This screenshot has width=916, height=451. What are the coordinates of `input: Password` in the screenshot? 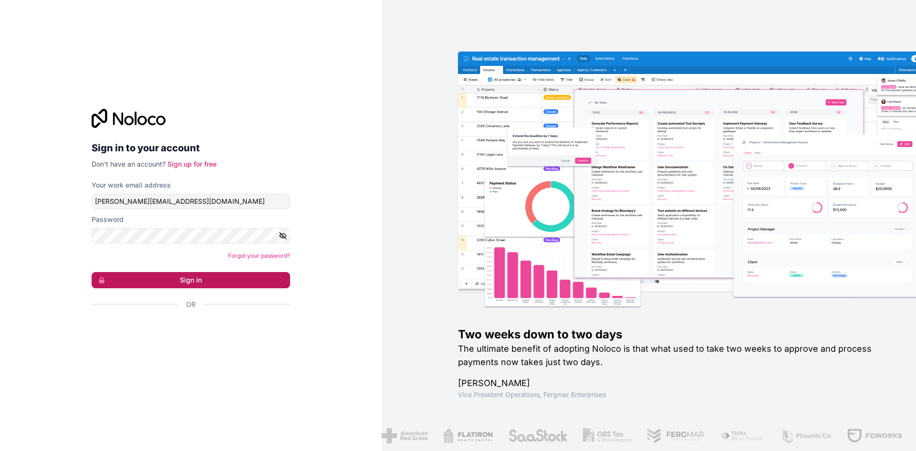 It's located at (191, 236).